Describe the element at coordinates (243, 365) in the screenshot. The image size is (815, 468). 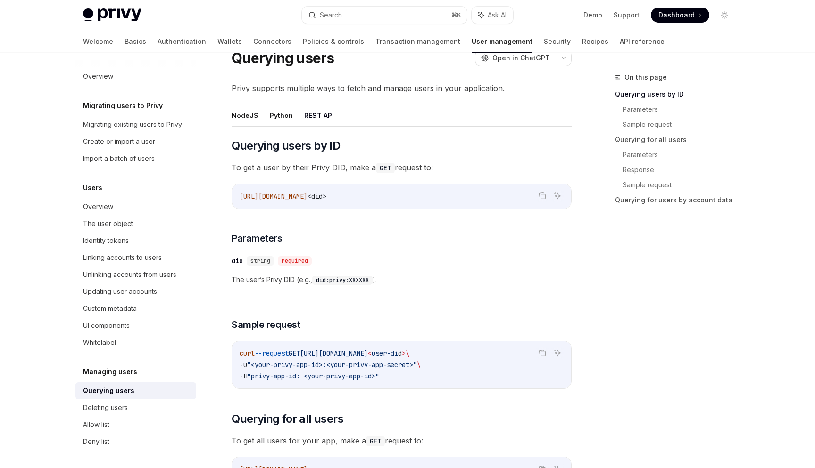
I see `span: -u` at that location.